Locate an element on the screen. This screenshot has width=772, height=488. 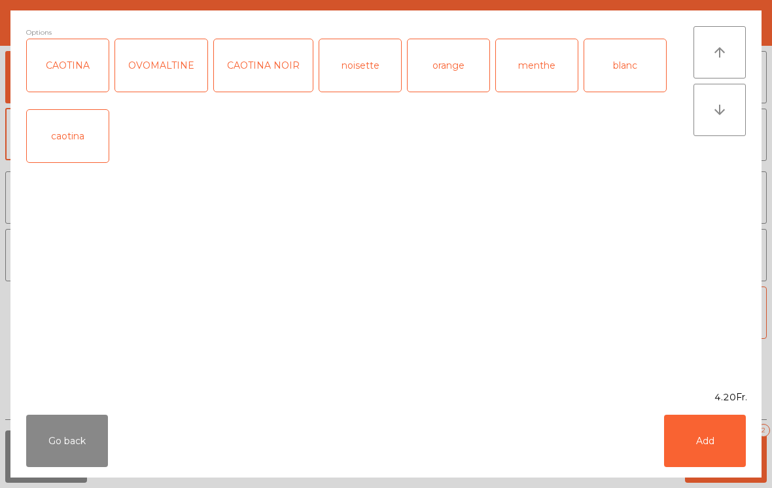
div: menthe is located at coordinates (536, 65).